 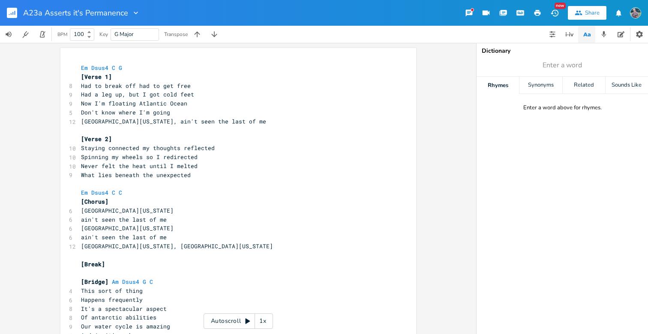 I want to click on span: Staying connected my thoughts reflected, so click(x=148, y=148).